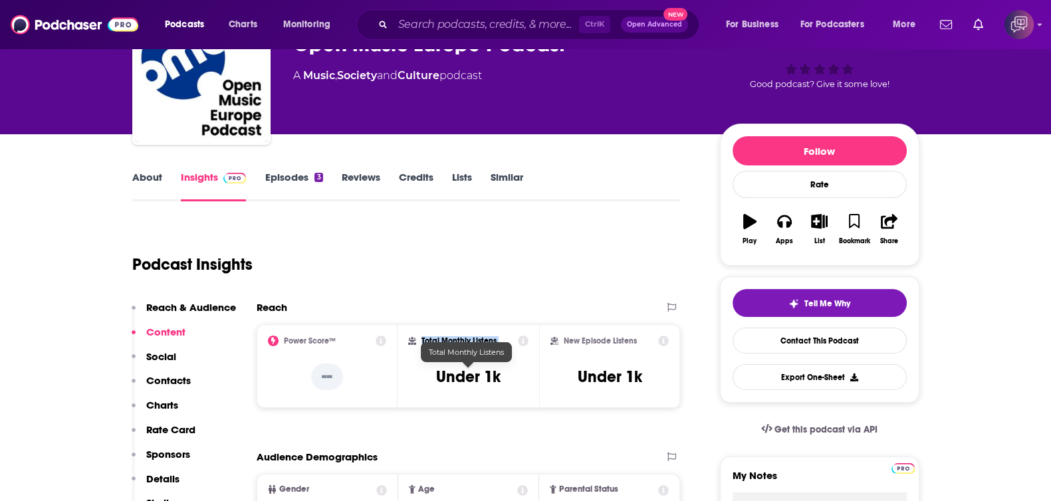 The image size is (1051, 501). What do you see at coordinates (426, 489) in the screenshot?
I see `span: Age` at bounding box center [426, 489].